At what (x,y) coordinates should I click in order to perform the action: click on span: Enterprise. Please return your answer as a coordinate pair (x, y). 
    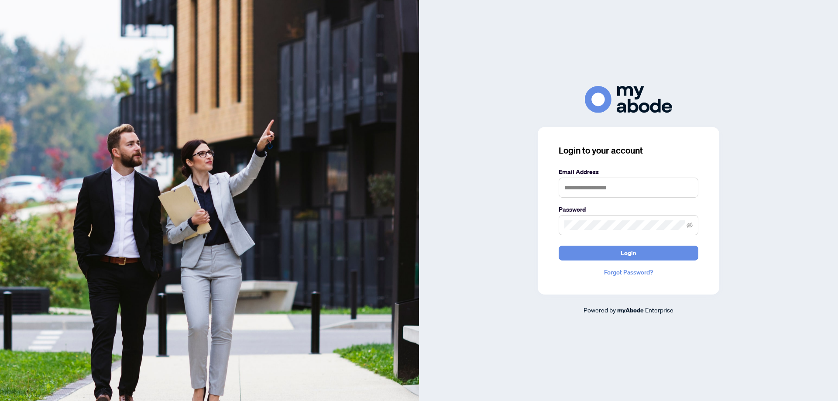
    Looking at the image, I should click on (659, 310).